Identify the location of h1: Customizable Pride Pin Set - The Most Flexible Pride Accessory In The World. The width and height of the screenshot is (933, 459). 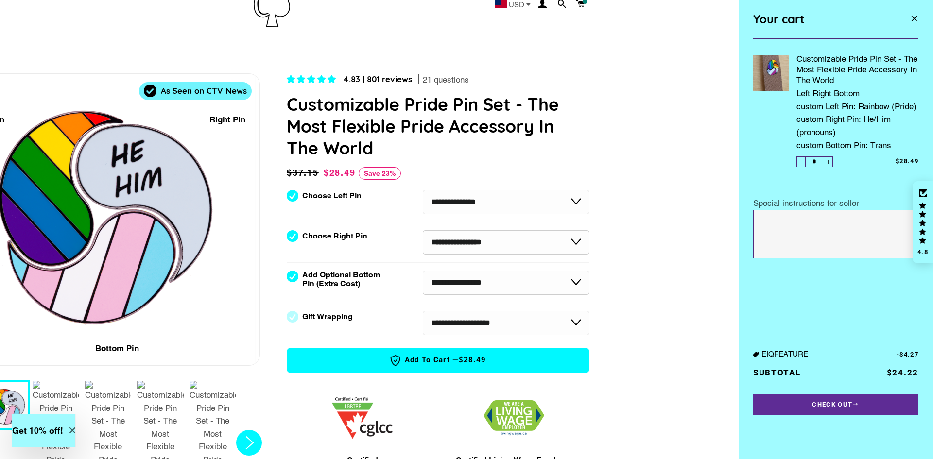
(438, 126).